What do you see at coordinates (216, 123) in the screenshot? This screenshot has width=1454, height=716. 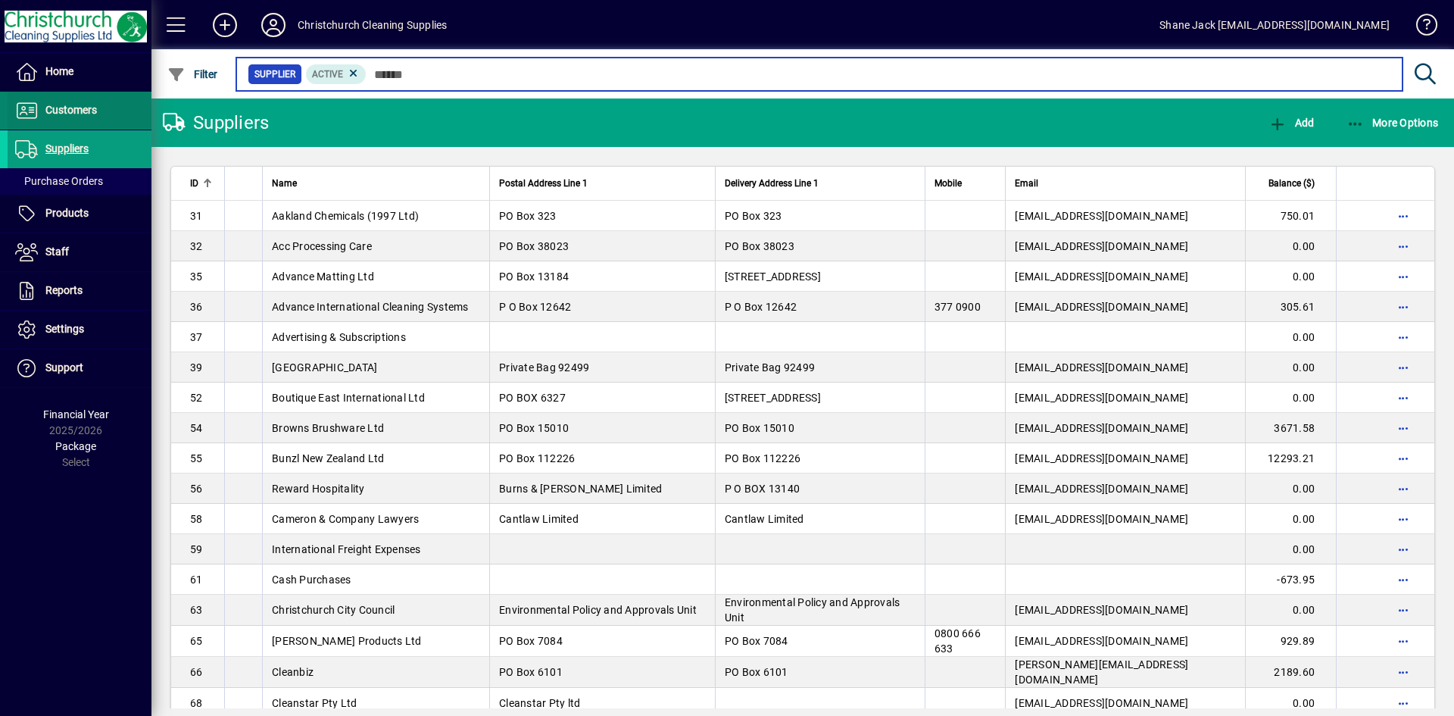 I see `div: Suppliers` at bounding box center [216, 123].